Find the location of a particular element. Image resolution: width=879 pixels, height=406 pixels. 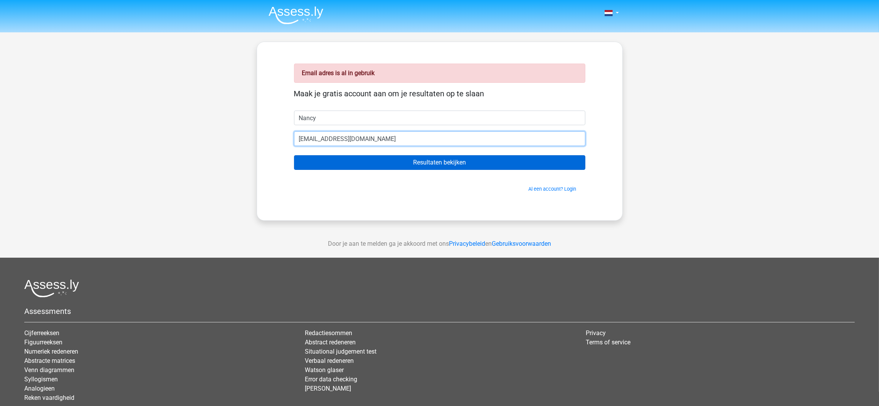

img: Assessly is located at coordinates (296, 15).